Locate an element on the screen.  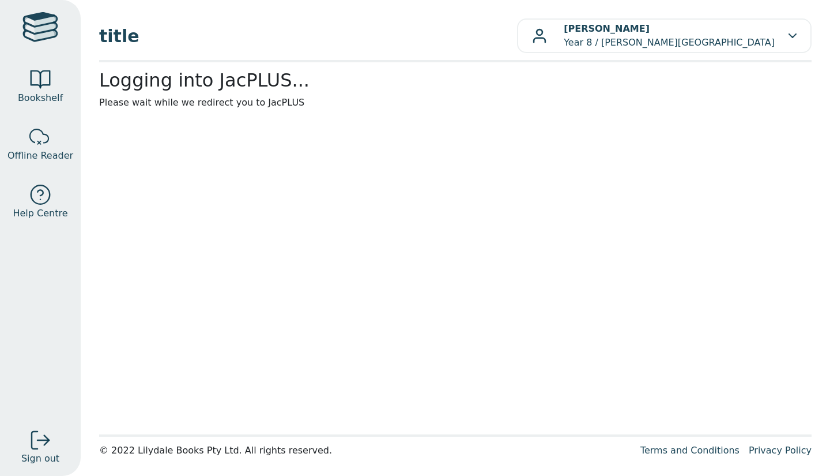
a: Privacy Policy is located at coordinates (780, 450).